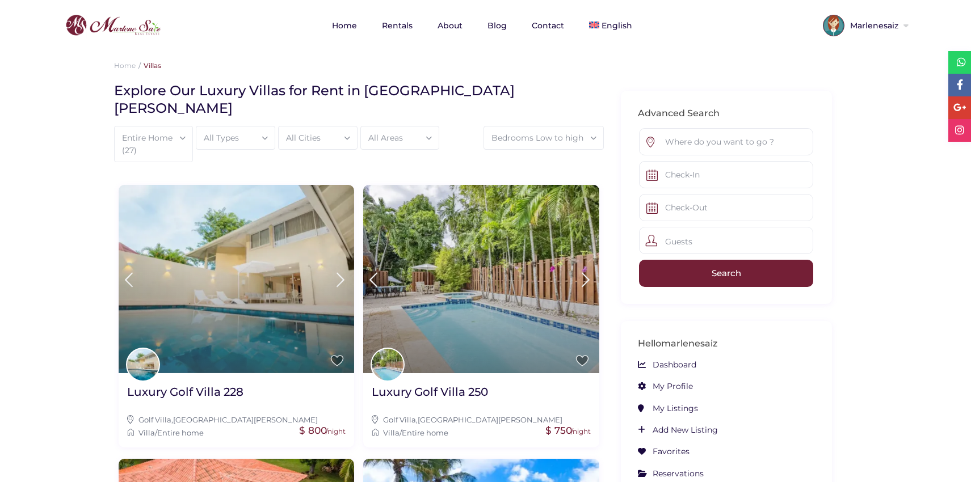 The width and height of the screenshot is (971, 482). What do you see at coordinates (726, 113) in the screenshot?
I see `h2: Advanced Search` at bounding box center [726, 113].